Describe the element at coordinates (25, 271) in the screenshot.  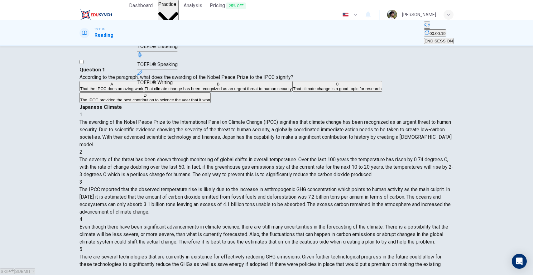
I see `button: SUBMIT` at that location.